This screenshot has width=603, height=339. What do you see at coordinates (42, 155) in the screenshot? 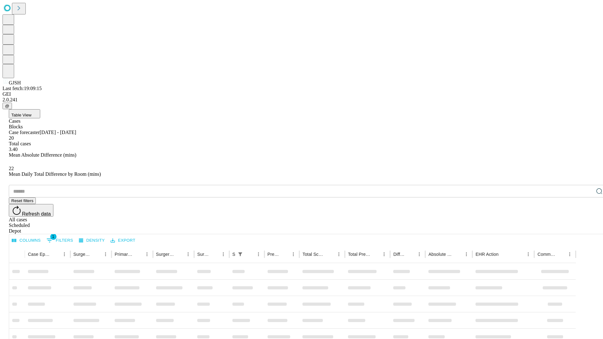
I see `span: Mean Absolute Difference (mins)` at bounding box center [42, 155].